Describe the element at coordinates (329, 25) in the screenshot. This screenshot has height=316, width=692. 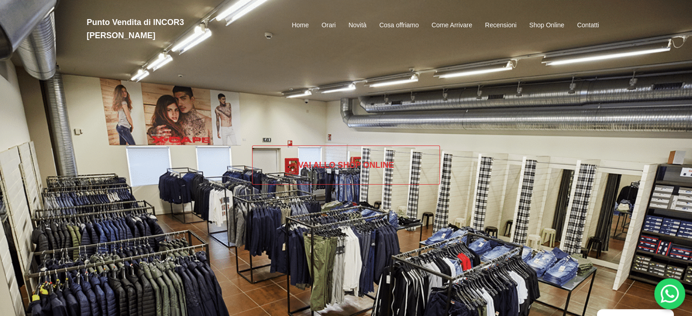
I see `a: Orari` at that location.